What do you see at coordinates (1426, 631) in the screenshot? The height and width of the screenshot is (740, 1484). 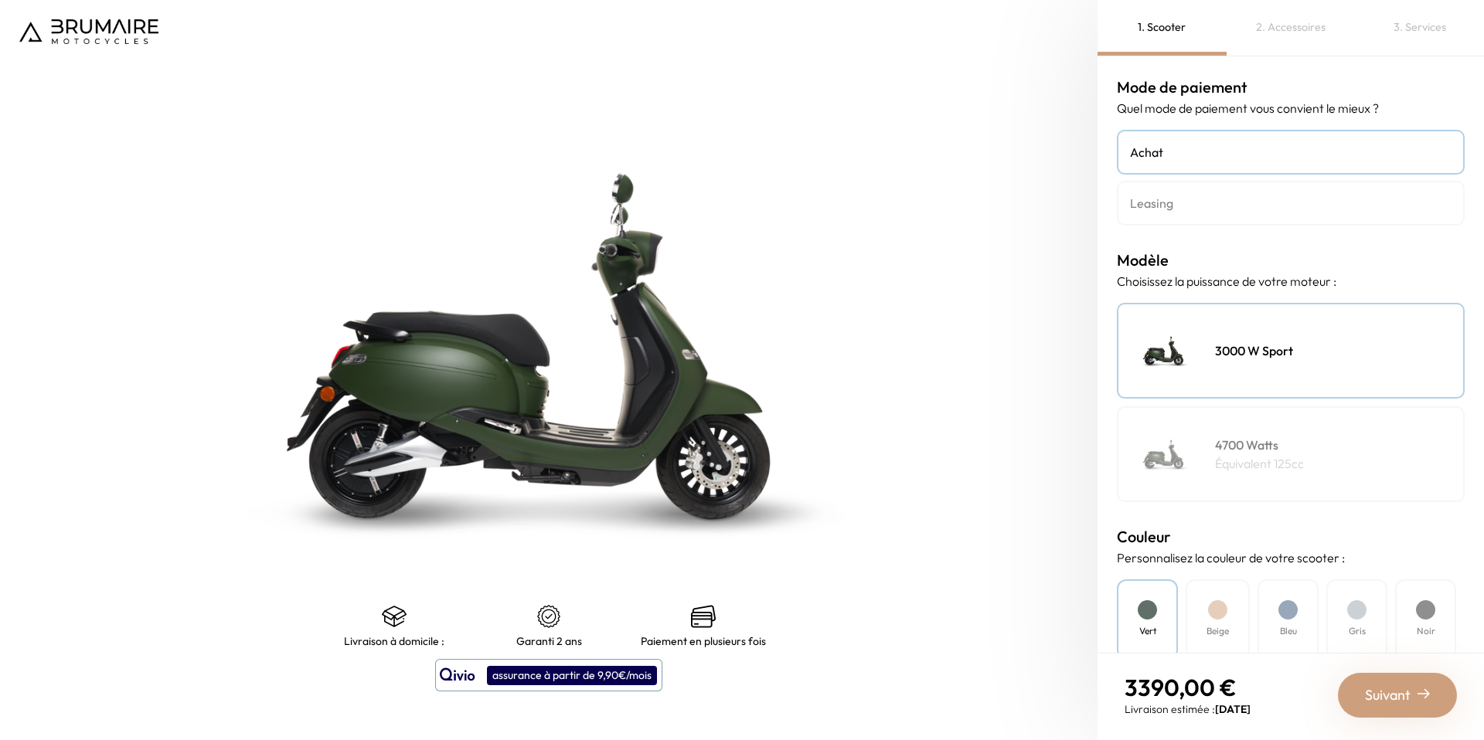 I see `h4: Noir` at bounding box center [1426, 631].